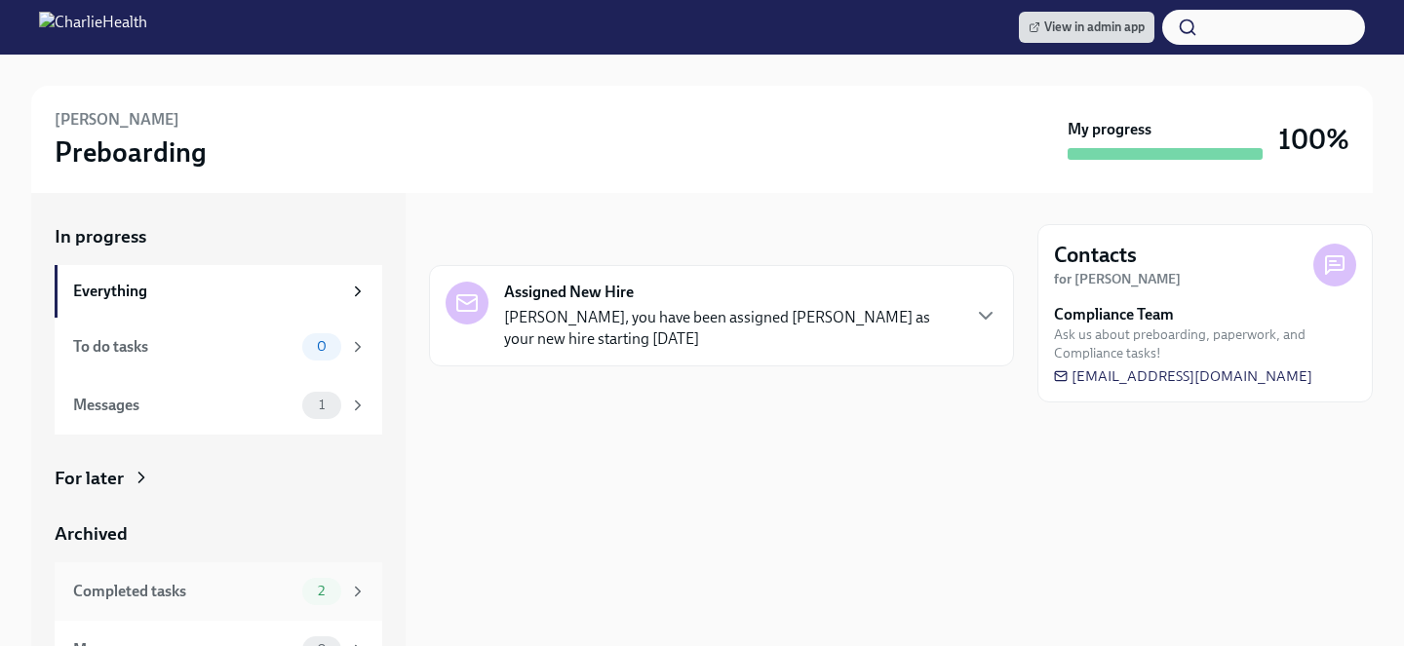 Image resolution: width=1404 pixels, height=646 pixels. What do you see at coordinates (218, 534) in the screenshot?
I see `a: Archived` at bounding box center [218, 534].